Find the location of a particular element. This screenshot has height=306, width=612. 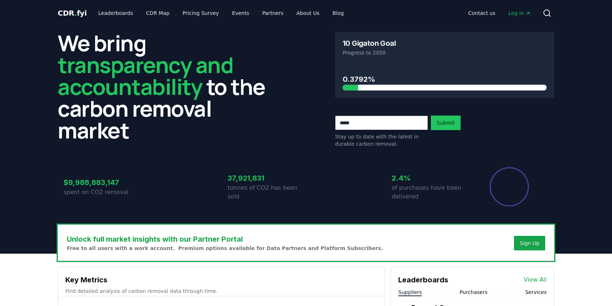

h3: 10 Gigaton Goal is located at coordinates (369, 43).